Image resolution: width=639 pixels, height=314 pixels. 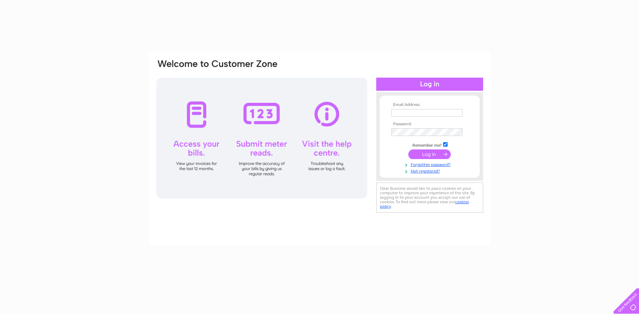 What do you see at coordinates (430, 197) in the screenshot?
I see `div: Clear Business would like to place cookies on your computer to improve your experience of the sit...` at bounding box center [430, 197].